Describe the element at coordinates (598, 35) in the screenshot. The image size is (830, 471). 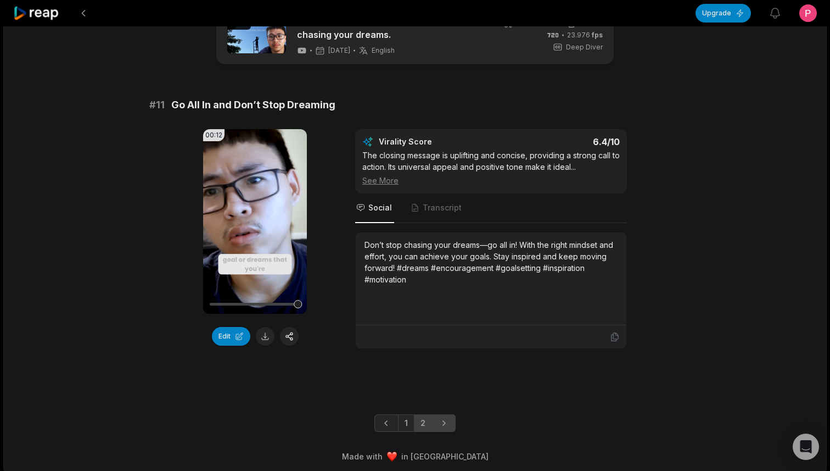
I see `span: fps` at that location.